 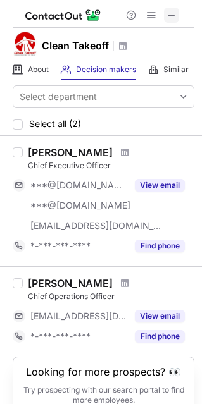 I want to click on div: Chief Executive Officer, so click(x=111, y=166).